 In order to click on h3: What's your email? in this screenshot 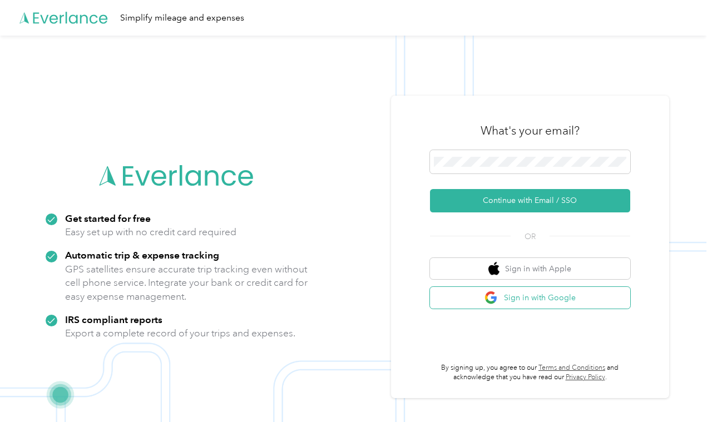, I will do `click(530, 131)`.